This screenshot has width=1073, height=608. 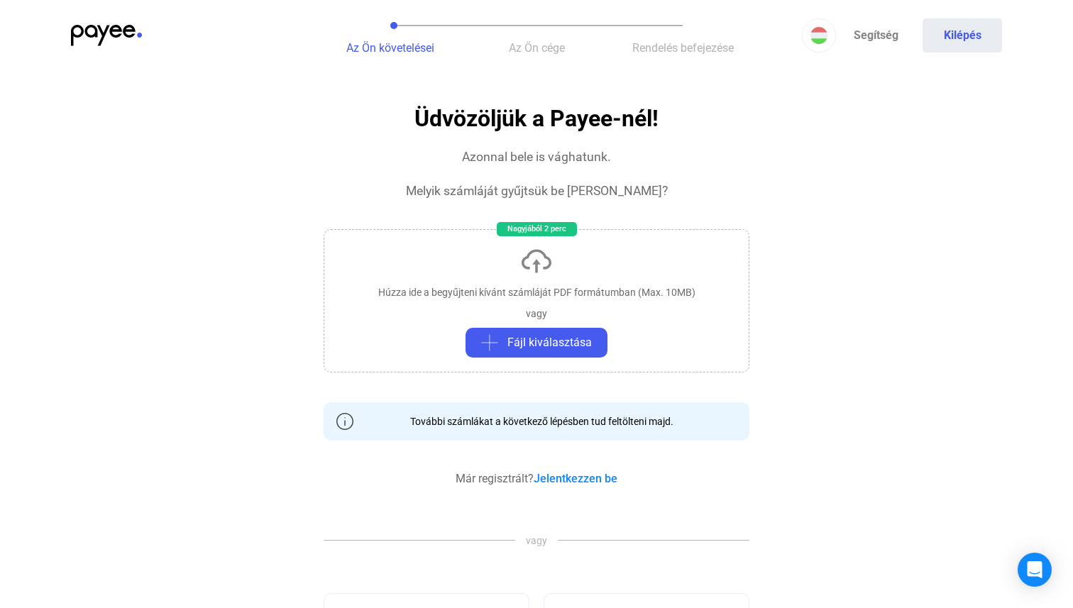 What do you see at coordinates (536, 48) in the screenshot?
I see `span: Az Ön cége` at bounding box center [536, 48].